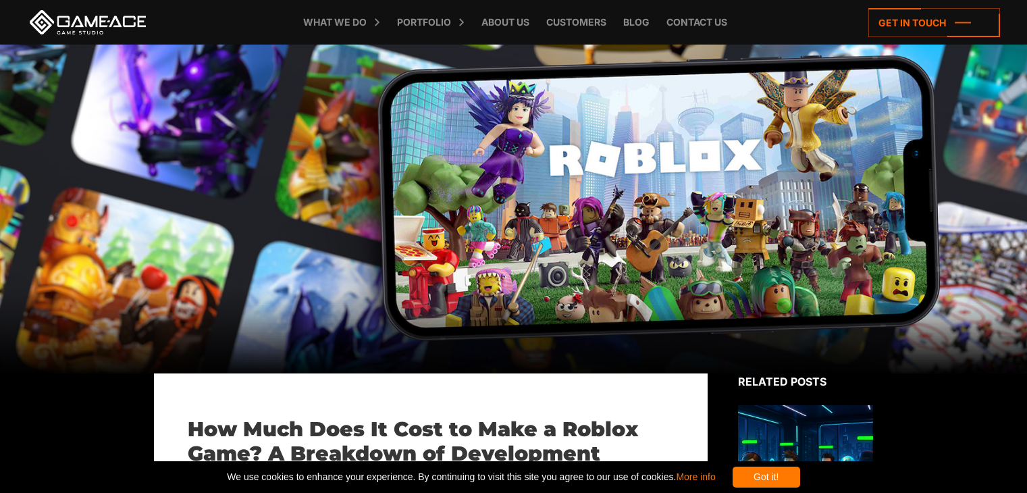 Image resolution: width=1027 pixels, height=493 pixels. What do you see at coordinates (471, 477) in the screenshot?
I see `span: We use cookies to enhance your experience. By continuing to visit this site you agree to our use ...` at bounding box center [471, 477].